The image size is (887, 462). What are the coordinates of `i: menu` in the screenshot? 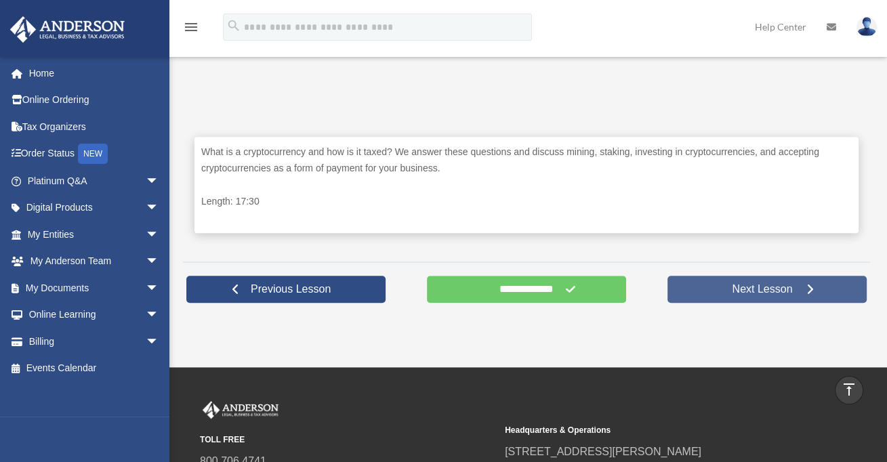 It's located at (191, 27).